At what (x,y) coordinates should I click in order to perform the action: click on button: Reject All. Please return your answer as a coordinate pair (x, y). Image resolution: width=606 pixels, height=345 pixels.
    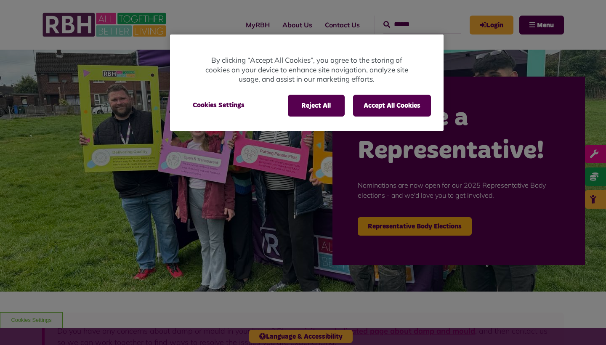
    Looking at the image, I should click on (316, 106).